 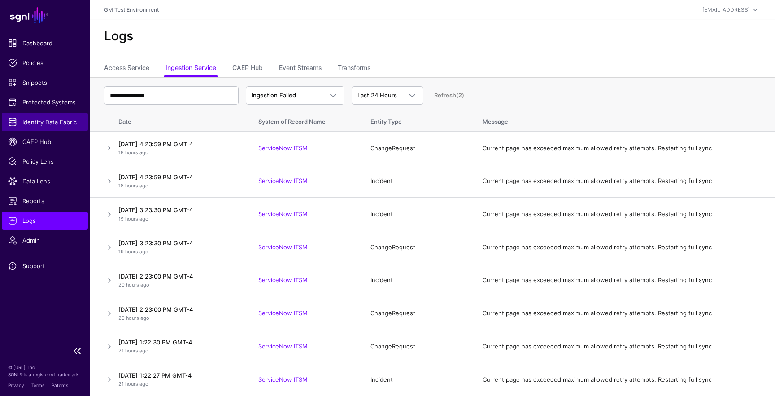 What do you see at coordinates (300, 69) in the screenshot?
I see `a: Event Streams` at bounding box center [300, 69].